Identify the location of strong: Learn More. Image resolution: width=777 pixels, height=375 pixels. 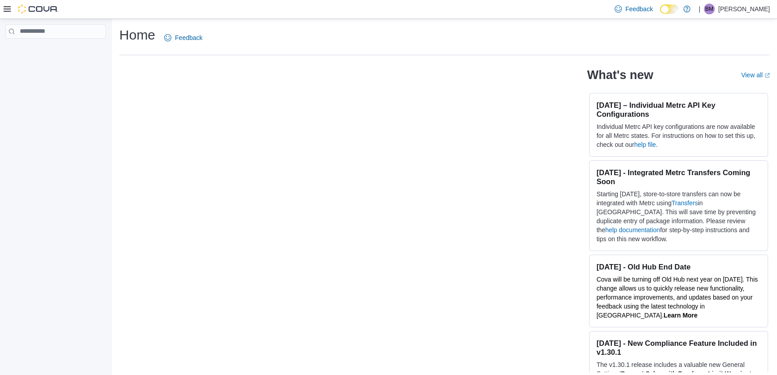
(680, 315).